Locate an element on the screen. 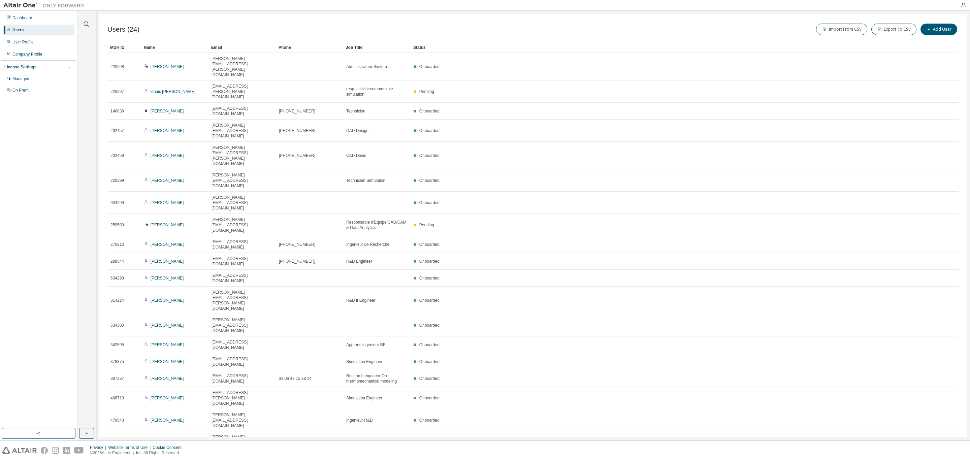 This screenshot has width=970, height=460. img: youtube.svg is located at coordinates (79, 451).